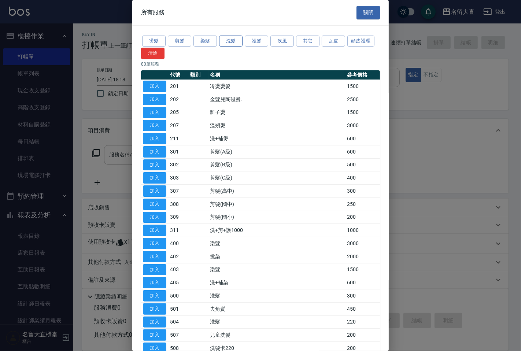 The height and width of the screenshot is (351, 521). What do you see at coordinates (277, 112) in the screenshot?
I see `td: 離子燙` at bounding box center [277, 112].